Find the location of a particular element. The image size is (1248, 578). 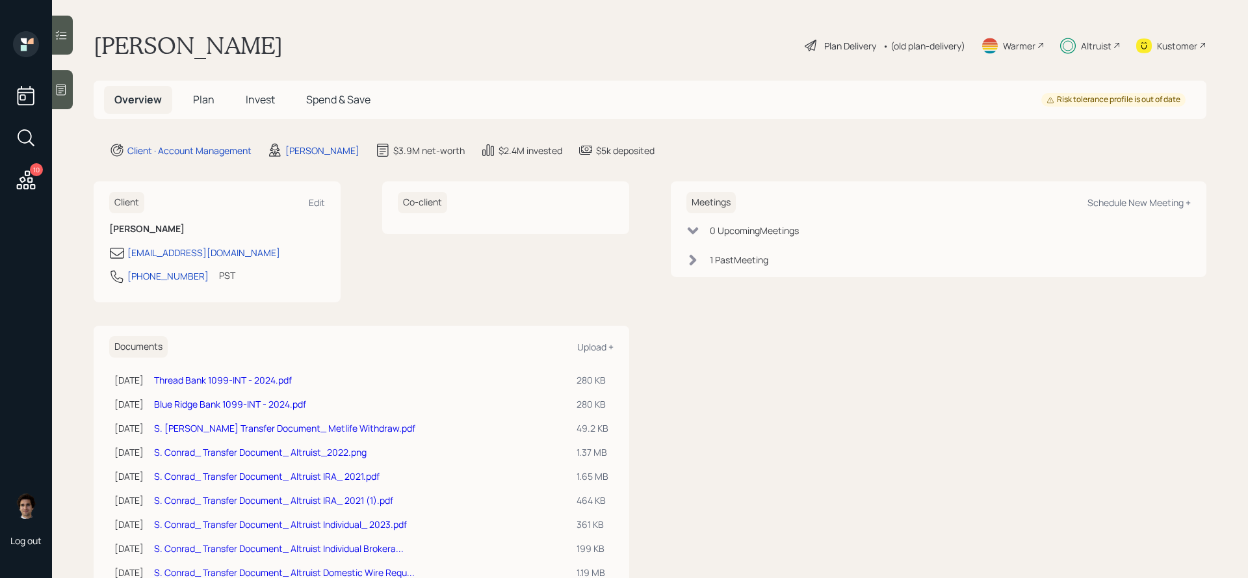

div: 1.37 MB is located at coordinates (592, 452).